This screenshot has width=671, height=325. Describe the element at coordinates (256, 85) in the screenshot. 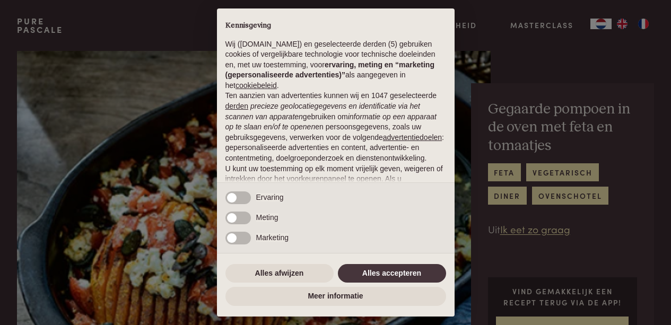

I see `a: cookiebeleid` at that location.